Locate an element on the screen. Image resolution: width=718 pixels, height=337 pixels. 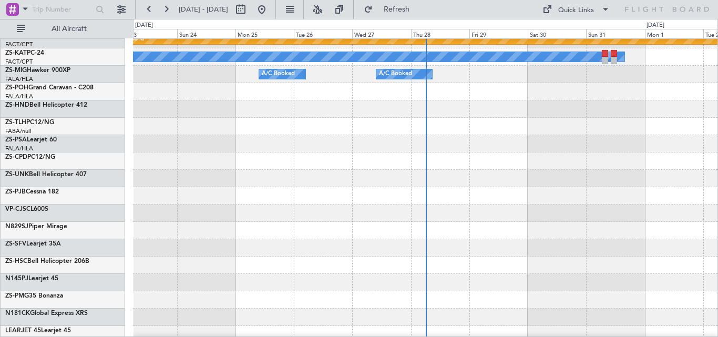
span: All Aircraft is located at coordinates (69, 29).